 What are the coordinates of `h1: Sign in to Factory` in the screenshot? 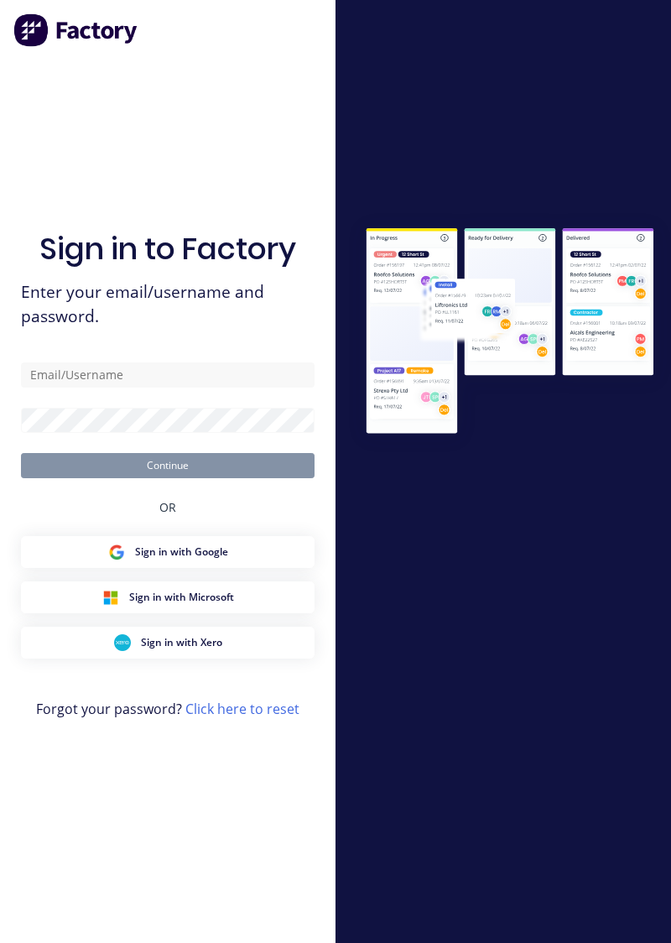 It's located at (168, 248).